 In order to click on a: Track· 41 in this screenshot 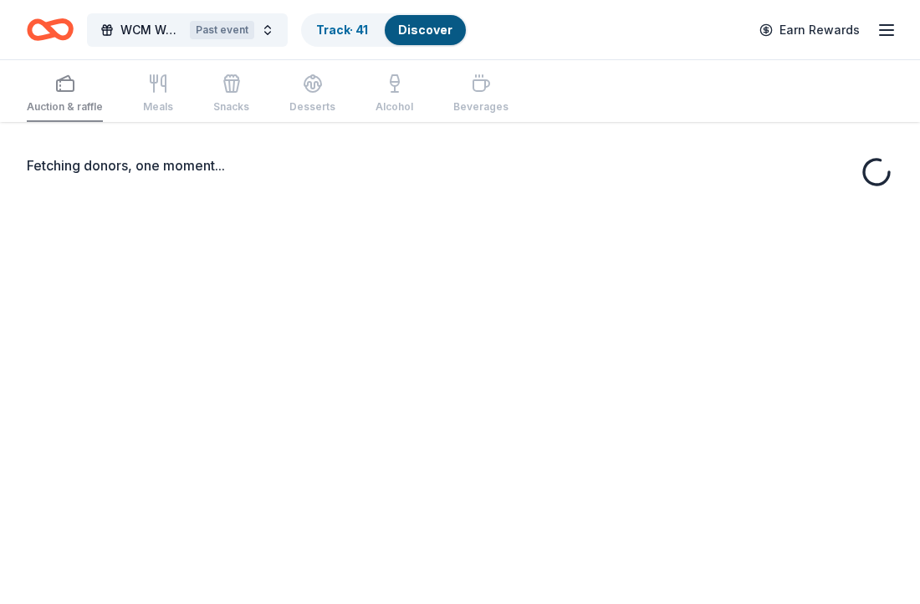, I will do `click(342, 29)`.